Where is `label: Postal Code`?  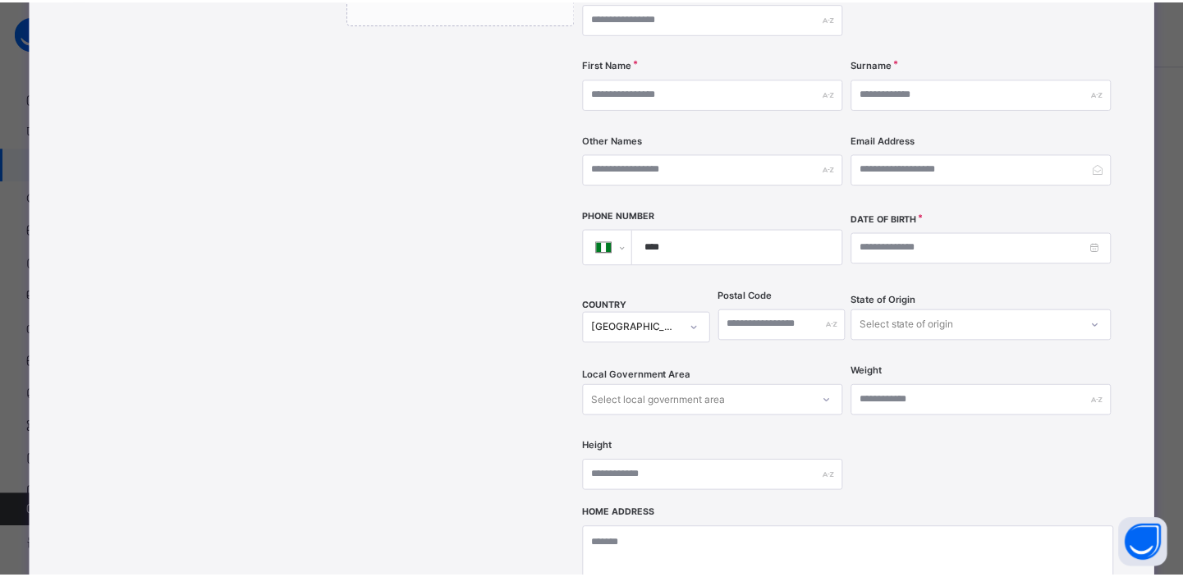 label: Postal Code is located at coordinates (752, 296).